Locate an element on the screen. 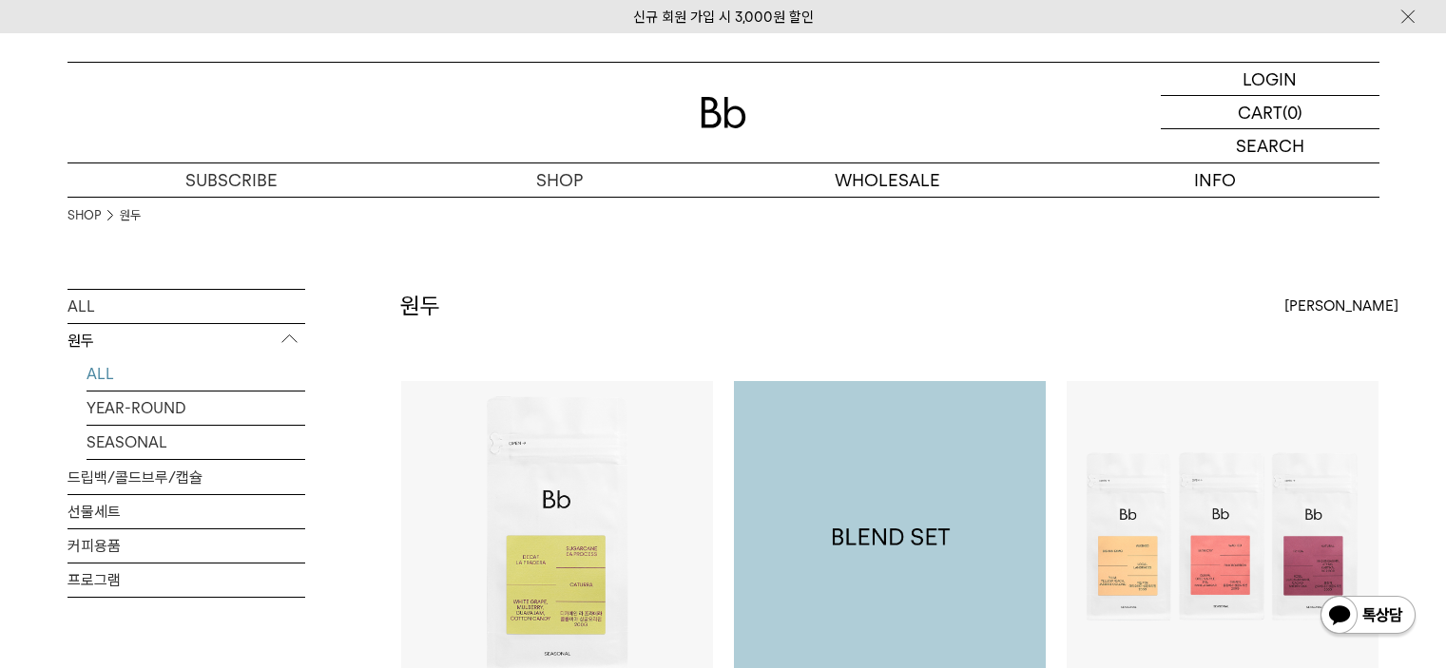  p: CART is located at coordinates (1259, 112).